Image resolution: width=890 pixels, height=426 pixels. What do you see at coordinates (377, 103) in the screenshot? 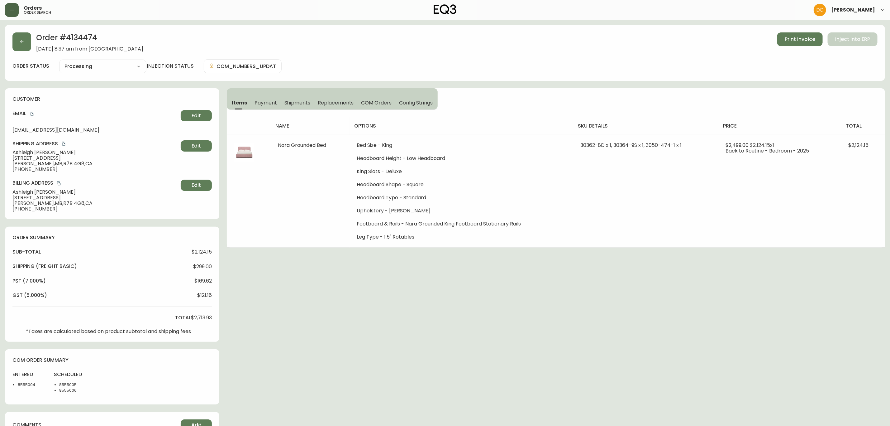
I see `span: COM Orders` at bounding box center [377, 103].